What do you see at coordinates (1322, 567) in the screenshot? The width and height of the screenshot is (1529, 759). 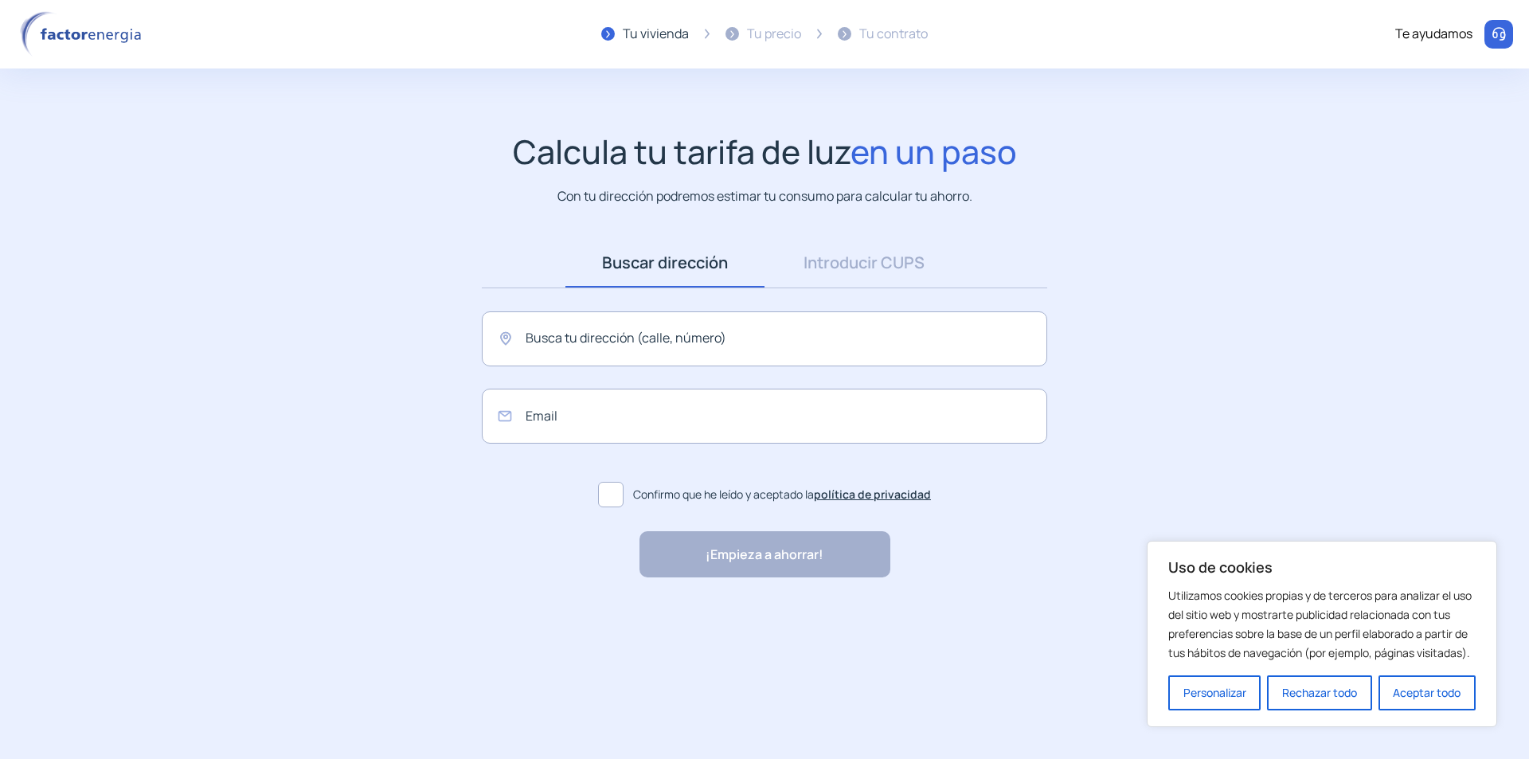 I see `p: Uso de cookies` at bounding box center [1322, 567].